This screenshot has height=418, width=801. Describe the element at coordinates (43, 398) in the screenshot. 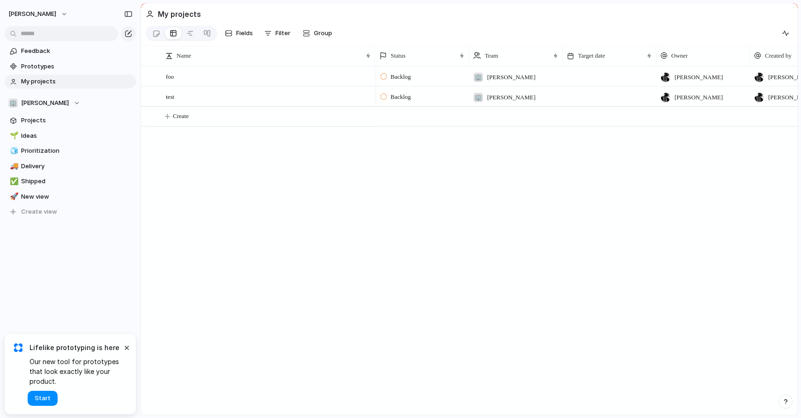

I see `span: Start` at that location.